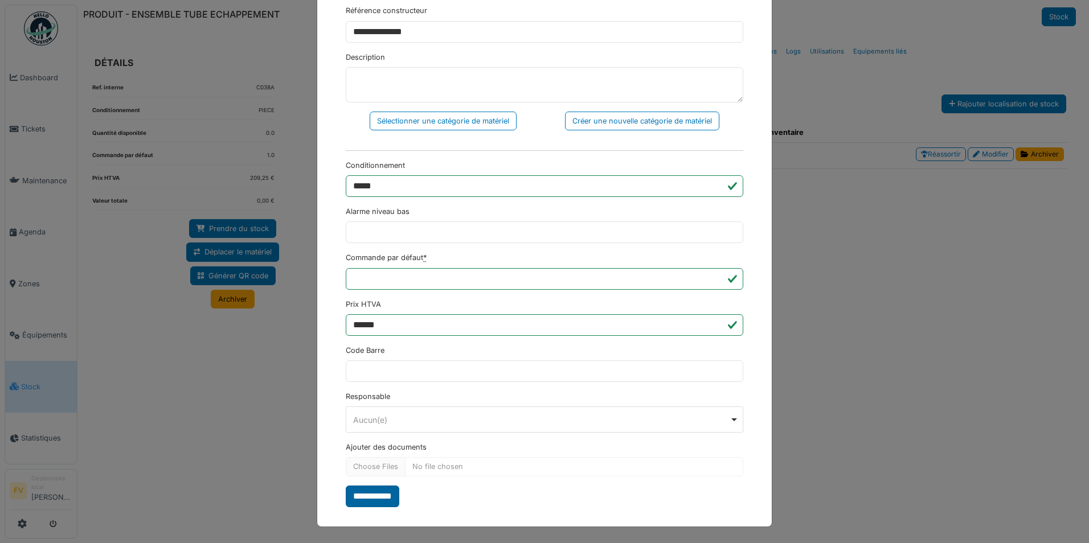  Describe the element at coordinates (378, 211) in the screenshot. I see `label: Alarme niveau bas` at that location.